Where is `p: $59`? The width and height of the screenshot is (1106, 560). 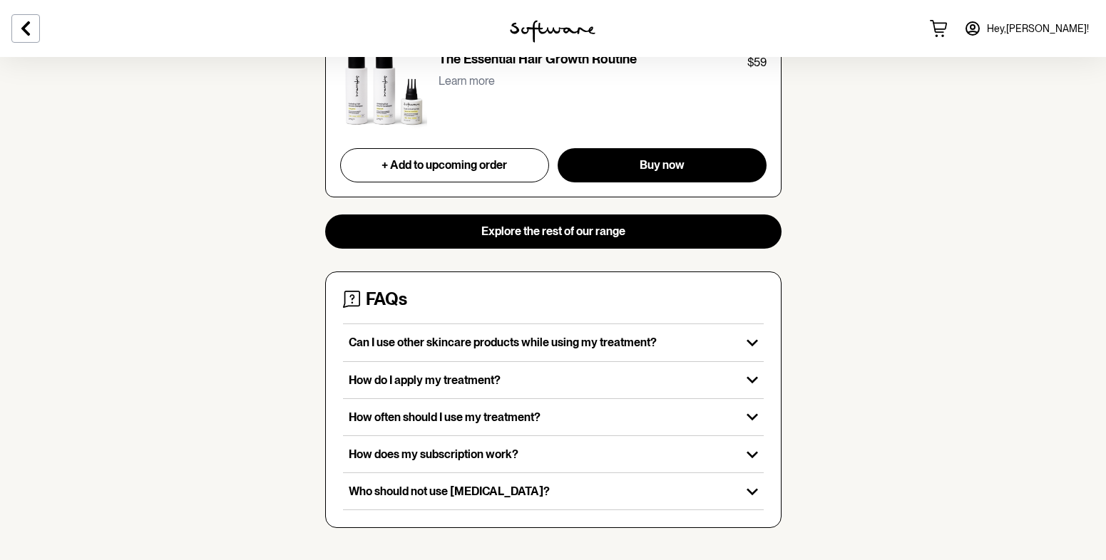
p: $59 is located at coordinates (756, 63).